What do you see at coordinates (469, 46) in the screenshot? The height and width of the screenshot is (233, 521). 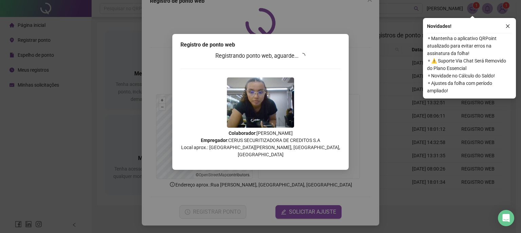 I see `span: ⚬ Mantenha o aplicativo QRPoint atualizado para evitar erros na assinatura da folha!` at bounding box center [469, 46].